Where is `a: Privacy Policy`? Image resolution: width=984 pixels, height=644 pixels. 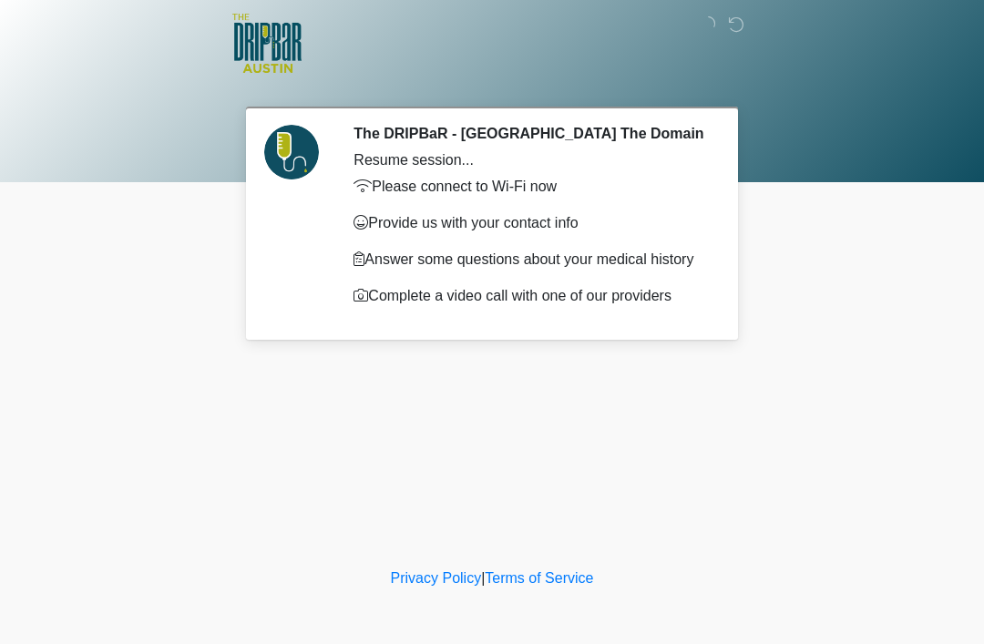
a: Privacy Policy is located at coordinates (436, 578).